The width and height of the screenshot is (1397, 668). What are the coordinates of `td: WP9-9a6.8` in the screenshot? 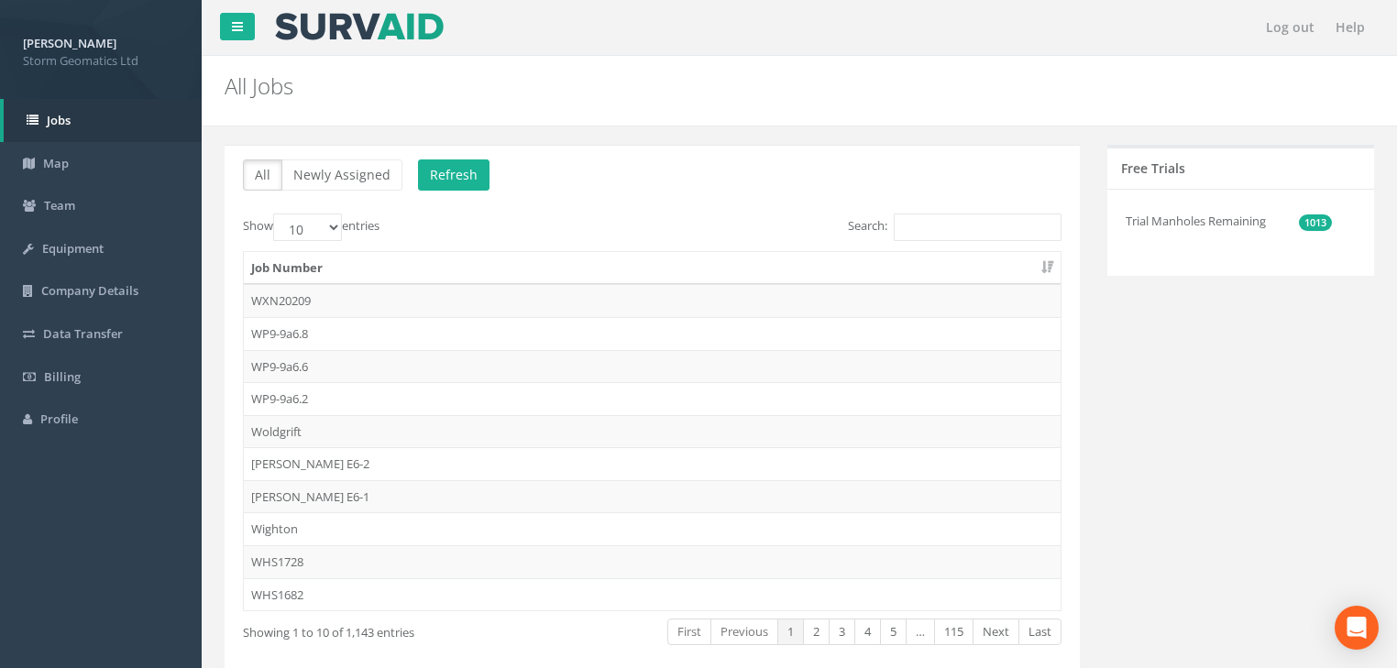 It's located at (652, 334).